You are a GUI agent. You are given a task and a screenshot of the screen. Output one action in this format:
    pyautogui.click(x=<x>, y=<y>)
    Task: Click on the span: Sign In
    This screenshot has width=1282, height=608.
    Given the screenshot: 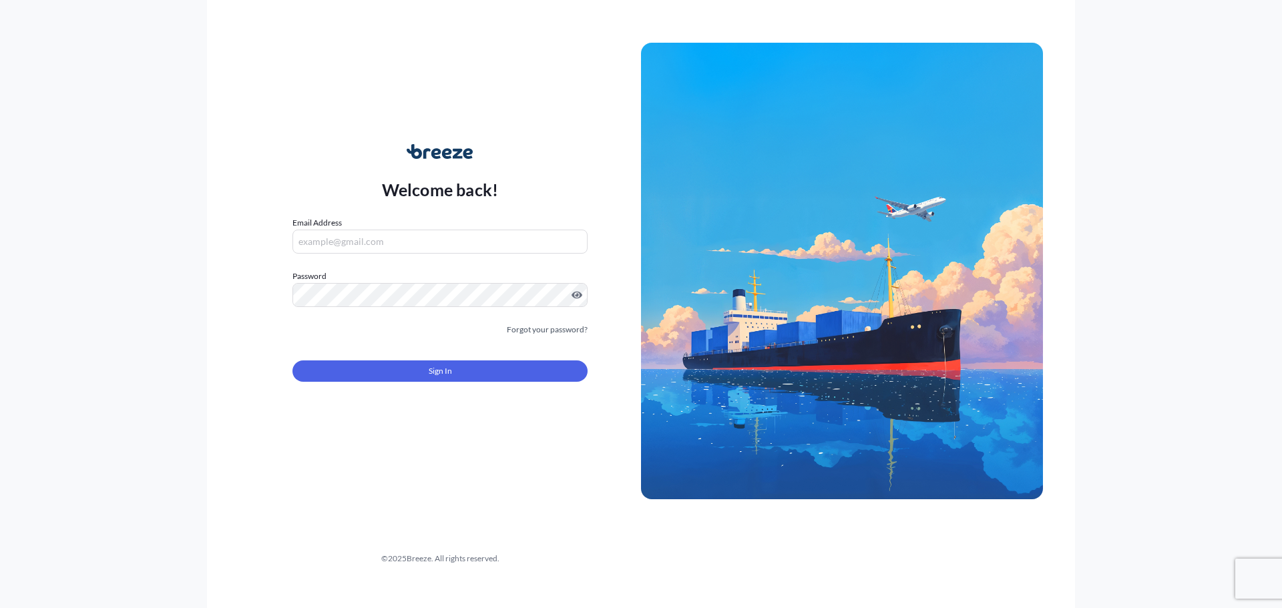 What is the action you would take?
    pyautogui.click(x=440, y=371)
    